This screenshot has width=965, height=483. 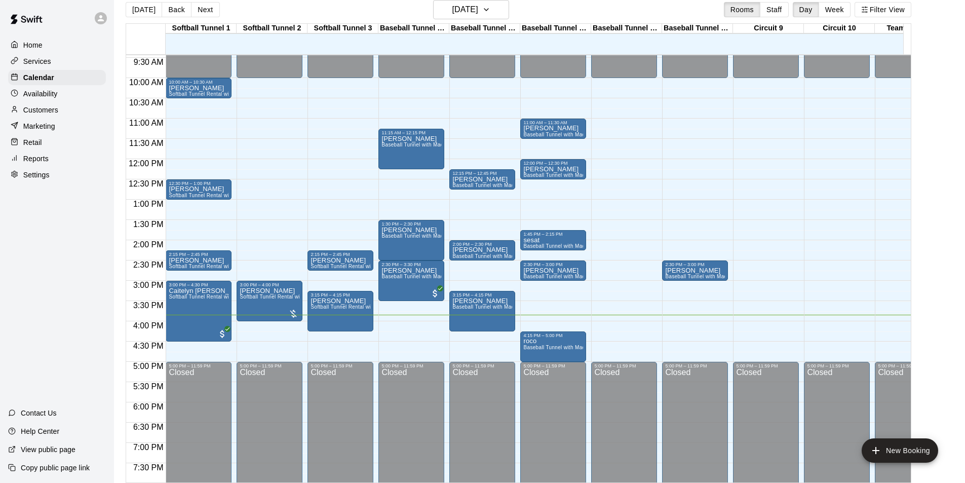 What do you see at coordinates (900, 450) in the screenshot?
I see `button: add` at bounding box center [900, 450].